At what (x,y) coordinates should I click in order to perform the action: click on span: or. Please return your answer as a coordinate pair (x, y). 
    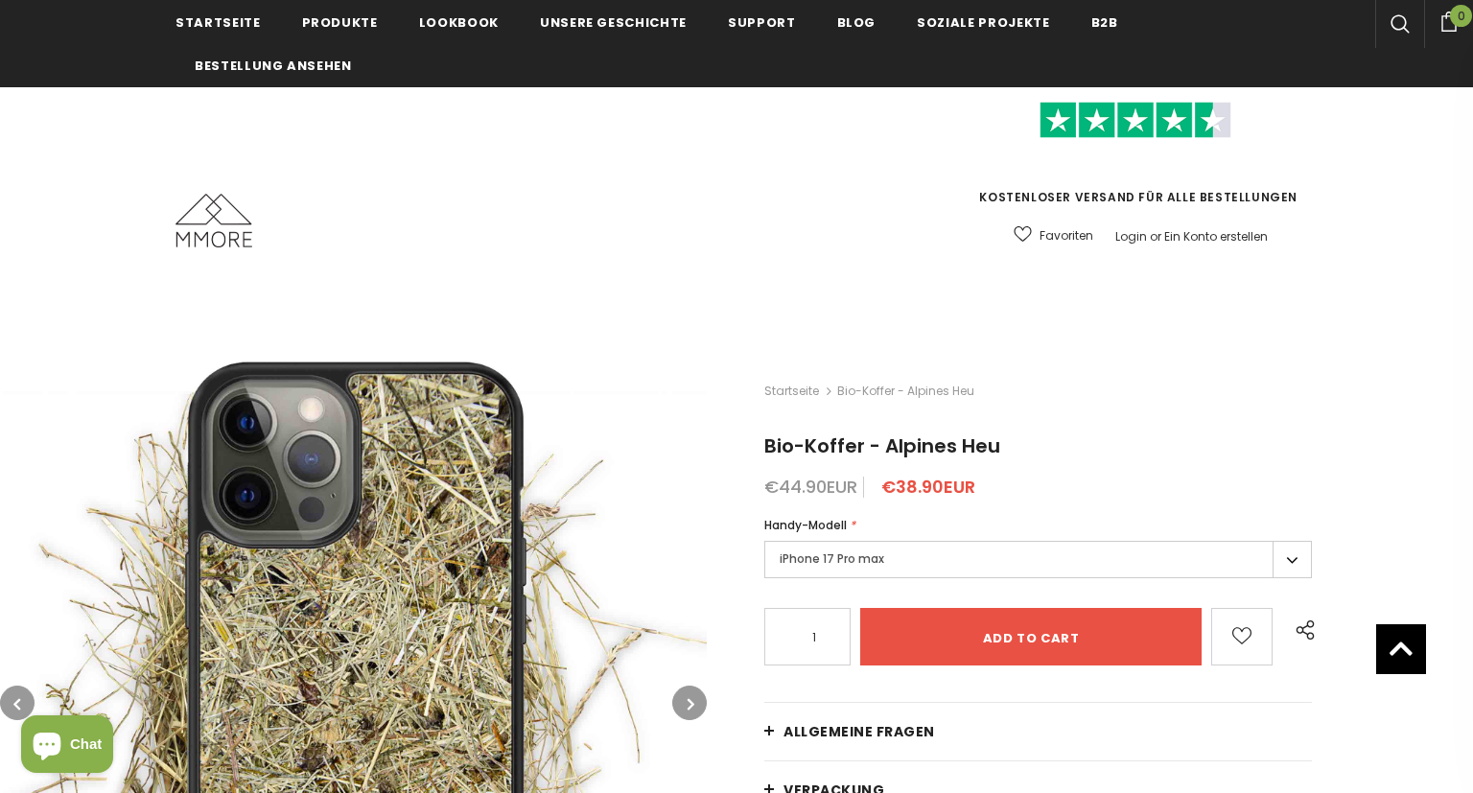
    Looking at the image, I should click on (1156, 236).